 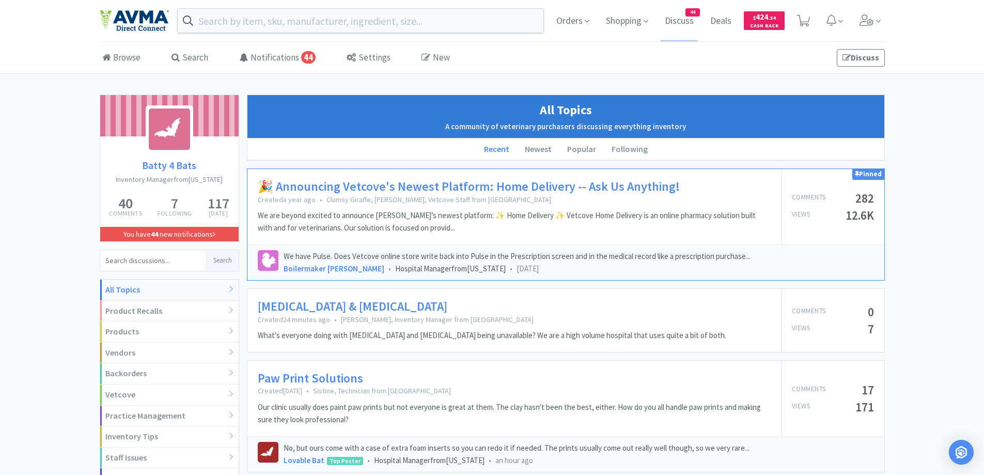 I want to click on p: Following, so click(x=175, y=213).